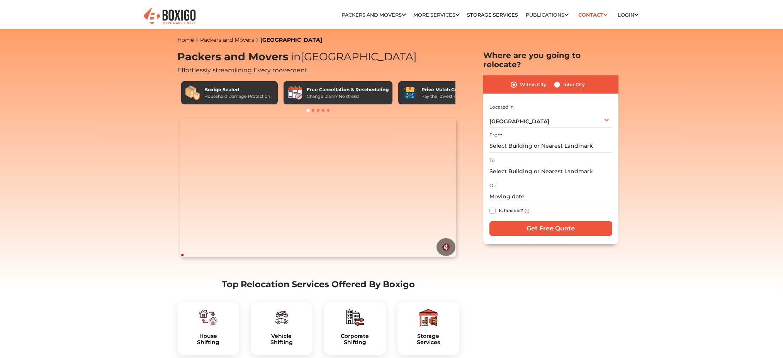 This screenshot has width=783, height=358. What do you see at coordinates (492, 160) in the screenshot?
I see `label: To` at bounding box center [492, 160].